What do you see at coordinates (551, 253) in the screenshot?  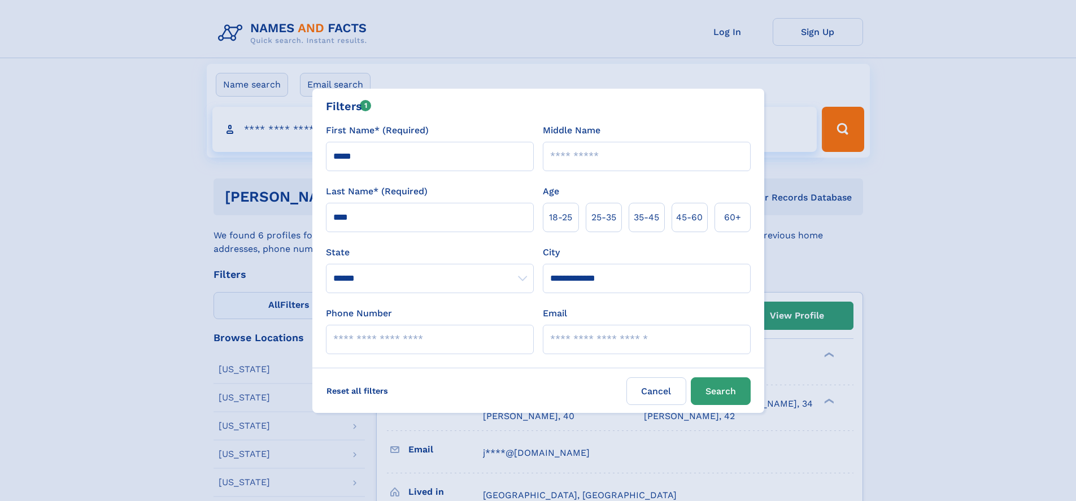 I see `label: City` at bounding box center [551, 253].